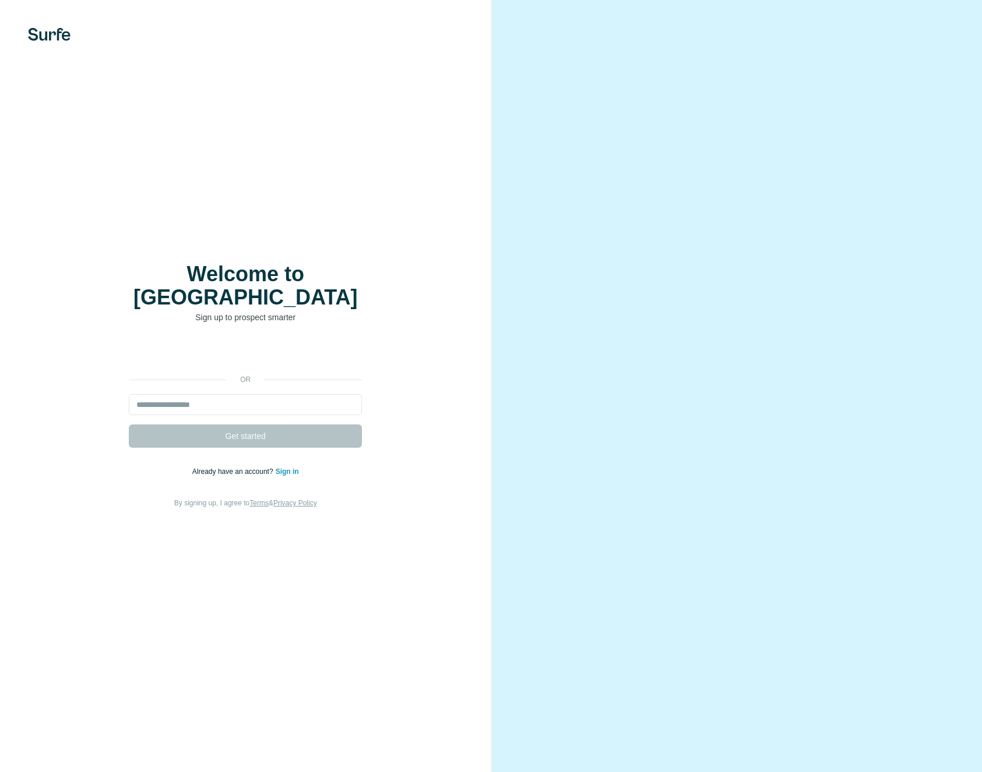  I want to click on img: Surfe's logo, so click(49, 34).